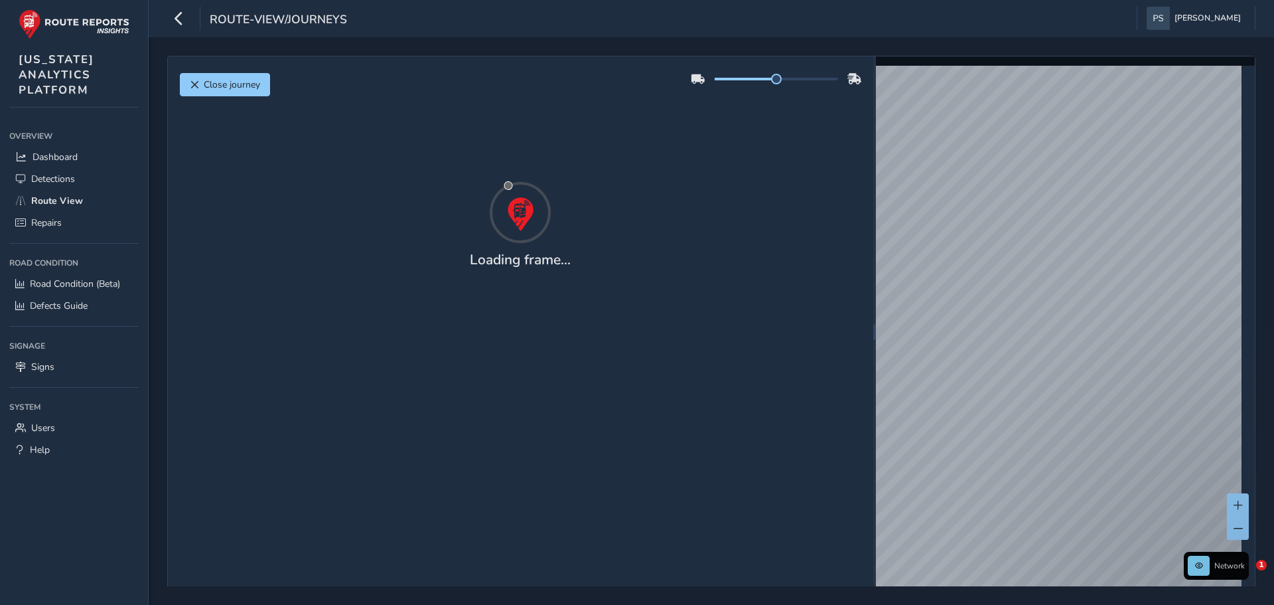 The height and width of the screenshot is (605, 1274). What do you see at coordinates (1261, 565) in the screenshot?
I see `span: 1` at bounding box center [1261, 565].